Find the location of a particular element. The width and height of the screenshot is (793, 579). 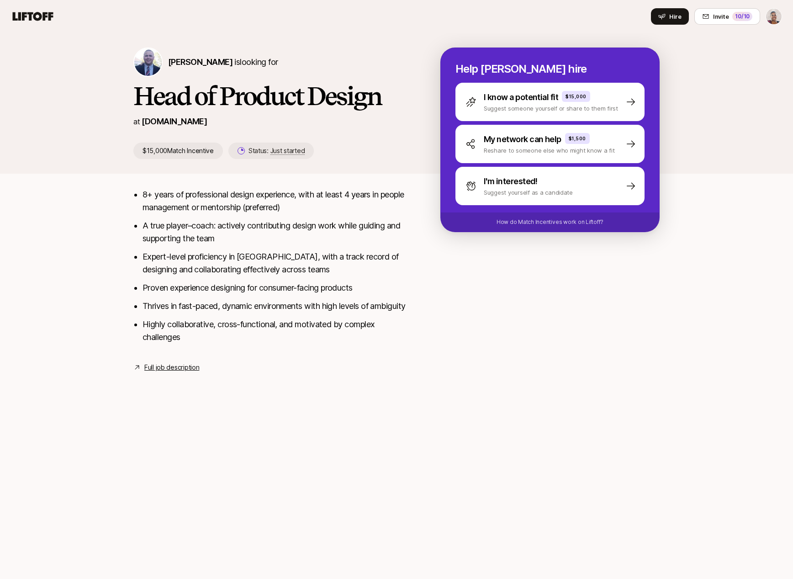

div: 10 /10 is located at coordinates (743, 16).